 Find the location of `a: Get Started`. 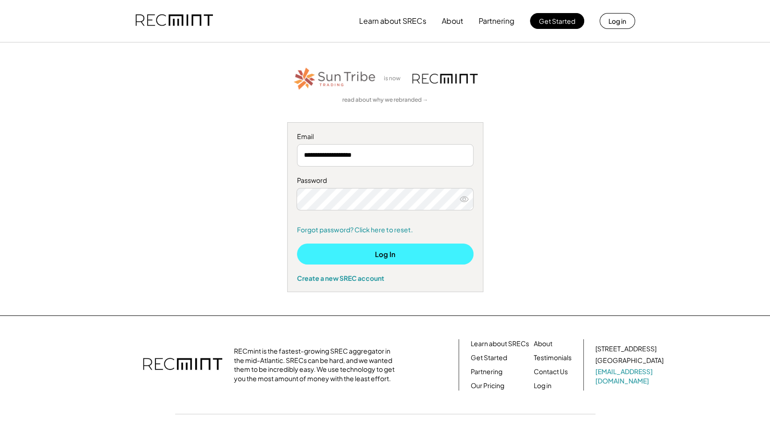

a: Get Started is located at coordinates (489, 358).